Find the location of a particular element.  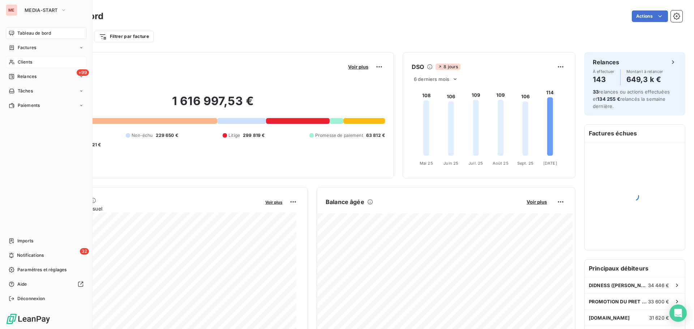

tspan: Août 25 is located at coordinates (501, 163).